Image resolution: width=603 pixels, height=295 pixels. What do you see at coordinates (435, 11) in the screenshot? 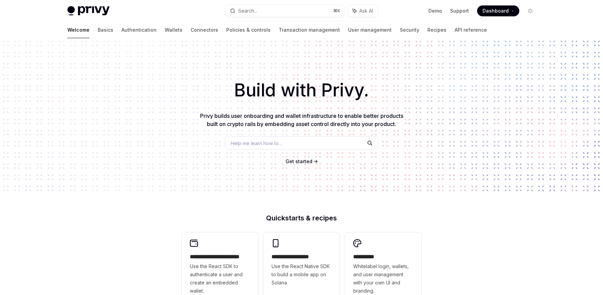
I see `a: Demo` at bounding box center [435, 11].